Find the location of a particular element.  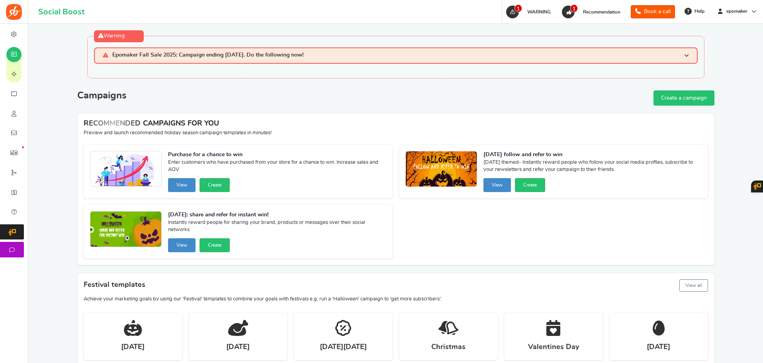

h4: Festival templates is located at coordinates (396, 285).